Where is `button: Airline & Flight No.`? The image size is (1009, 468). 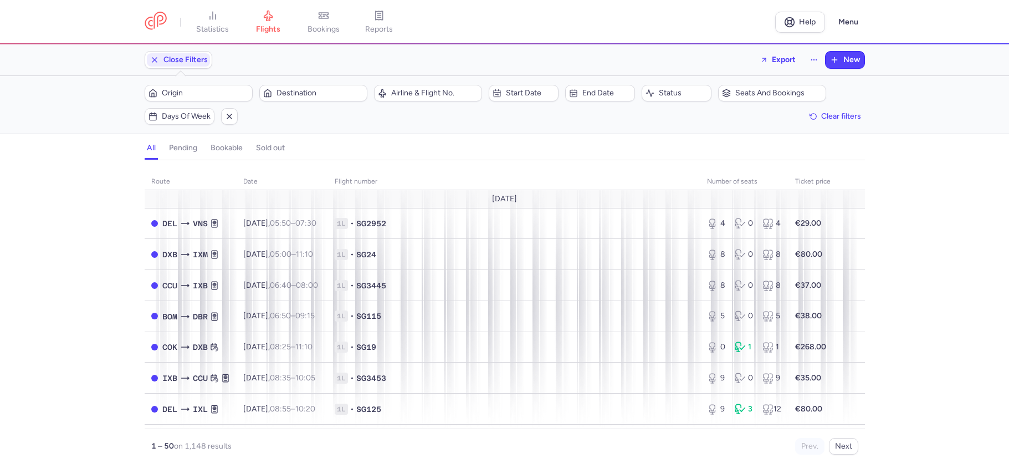
button: Airline & Flight No. is located at coordinates (428, 93).